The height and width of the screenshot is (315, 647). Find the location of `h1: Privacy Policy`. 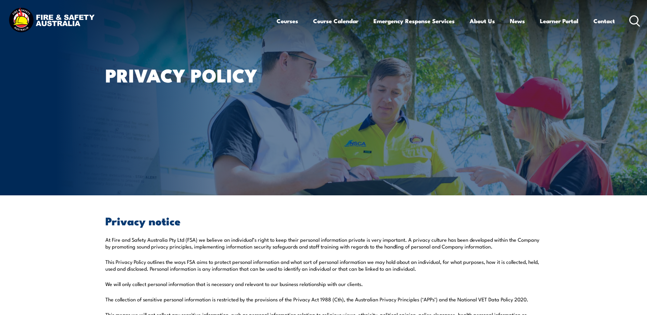

h1: Privacy Policy is located at coordinates (190, 75).